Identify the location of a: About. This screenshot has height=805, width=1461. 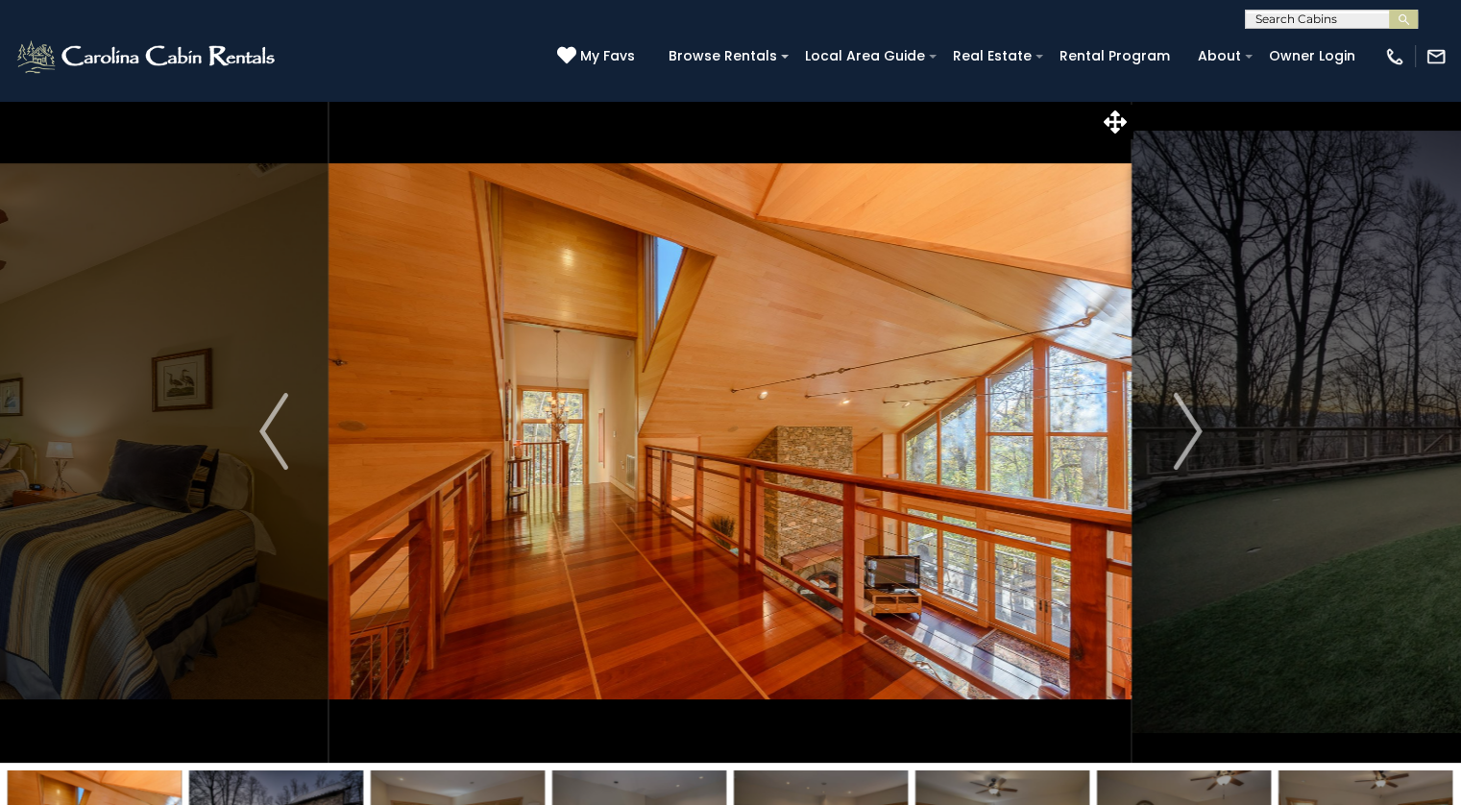
(1219, 56).